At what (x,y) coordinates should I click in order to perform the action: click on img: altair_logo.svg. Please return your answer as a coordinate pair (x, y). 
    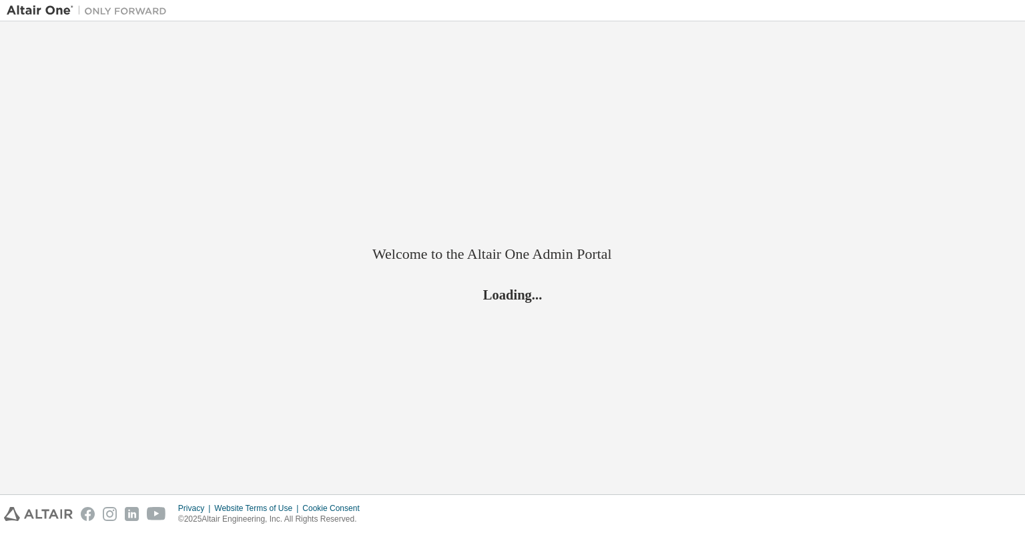
    Looking at the image, I should click on (38, 514).